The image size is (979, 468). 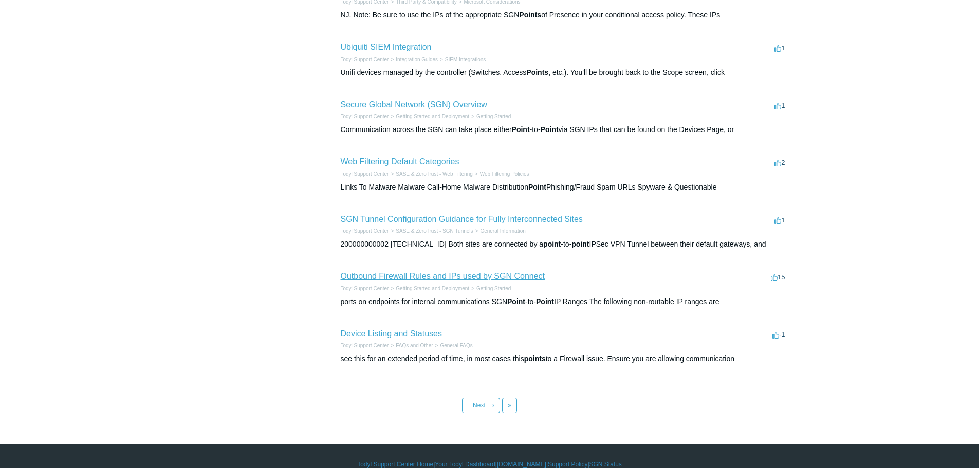 What do you see at coordinates (391, 333) in the screenshot?
I see `a: Device Listing and Statuses` at bounding box center [391, 333].